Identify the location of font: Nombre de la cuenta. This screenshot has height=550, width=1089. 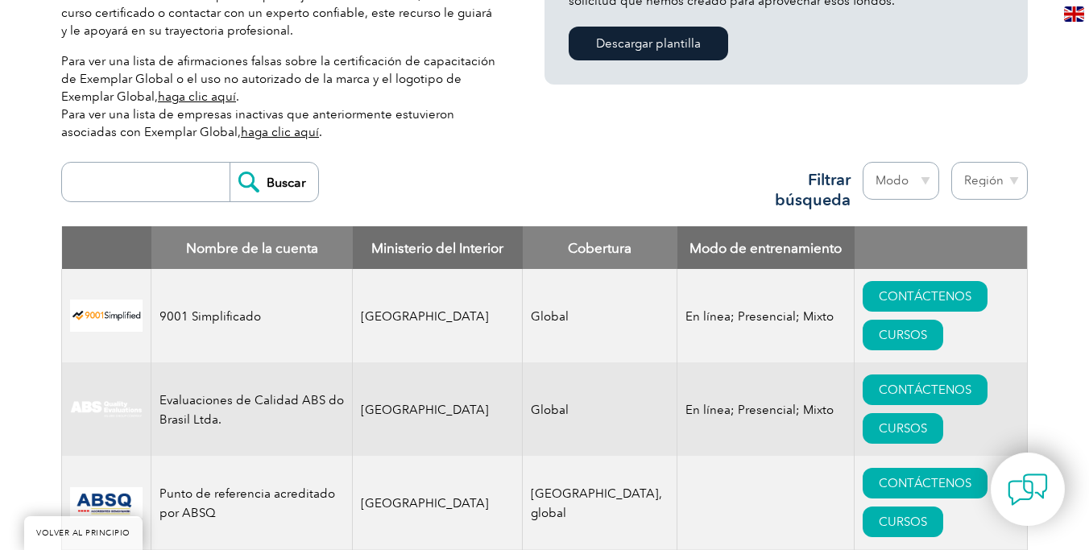
(252, 248).